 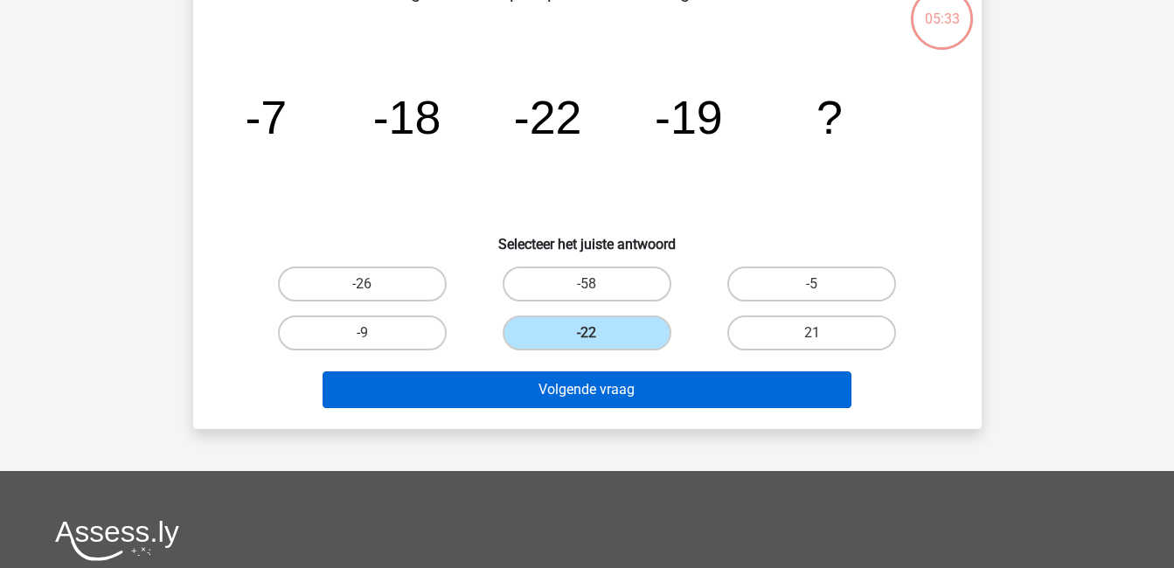 I want to click on button: Volgende vraag, so click(x=587, y=390).